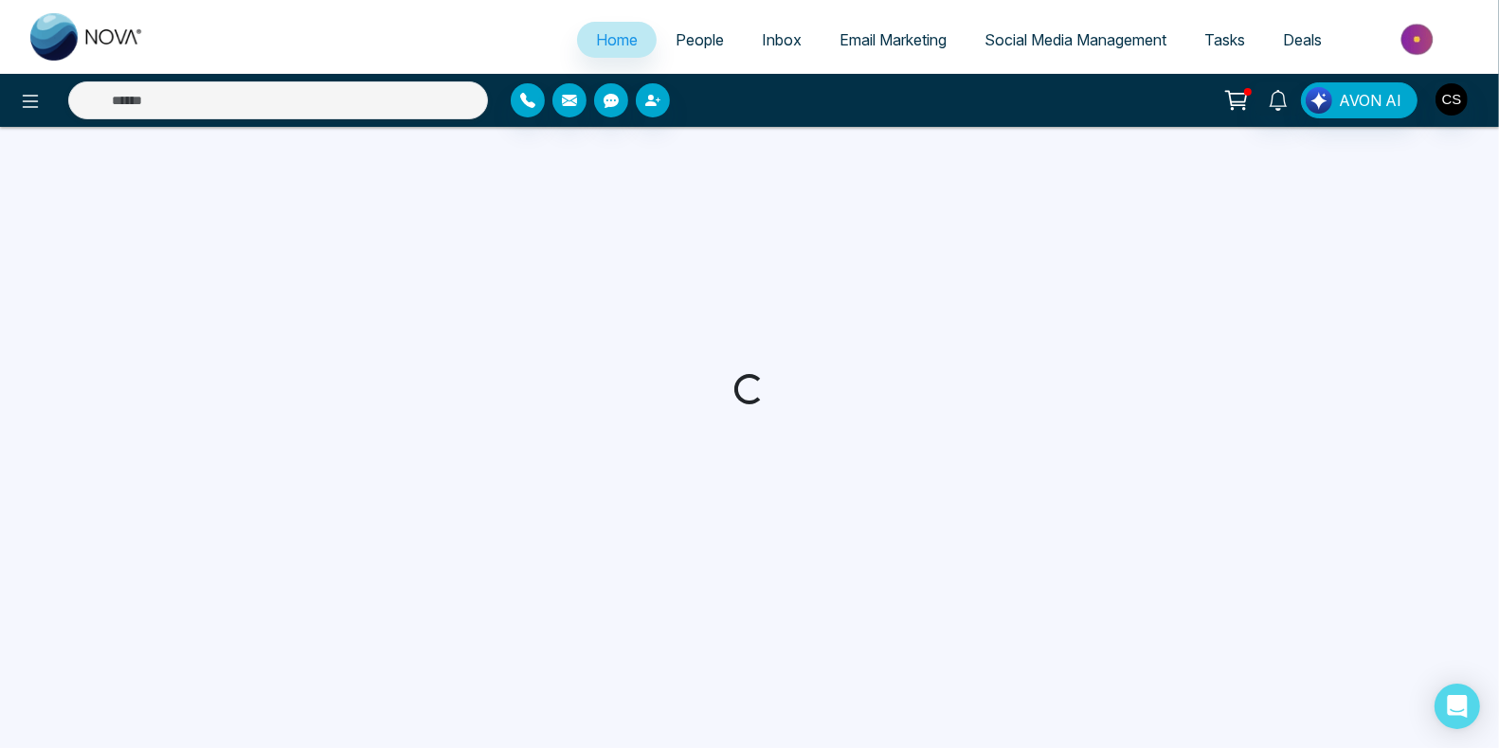 The image size is (1499, 748). I want to click on span: AVON AI, so click(1370, 100).